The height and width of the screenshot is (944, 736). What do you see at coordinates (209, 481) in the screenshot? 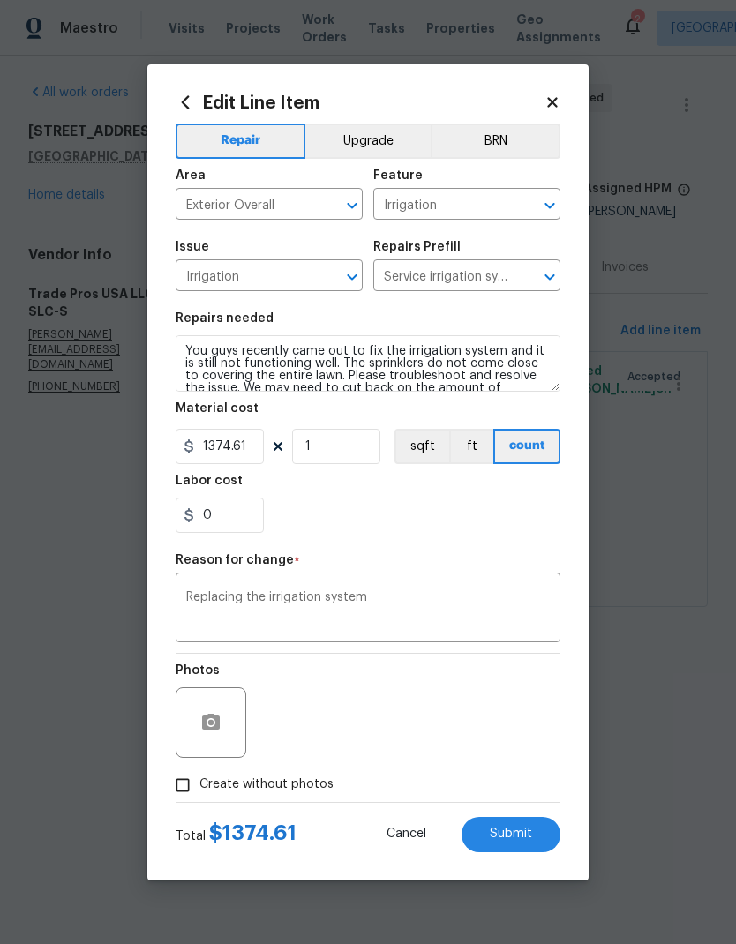
I see `h5: Labor cost` at bounding box center [209, 481].